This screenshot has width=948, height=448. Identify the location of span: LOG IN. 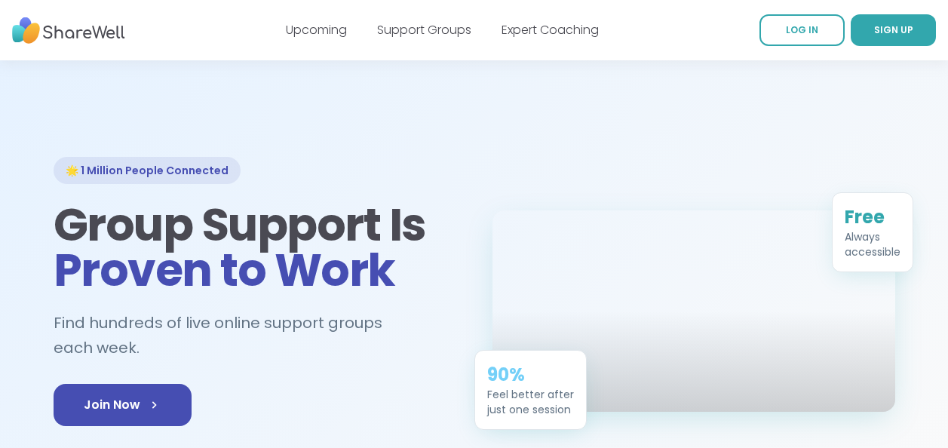
(801, 29).